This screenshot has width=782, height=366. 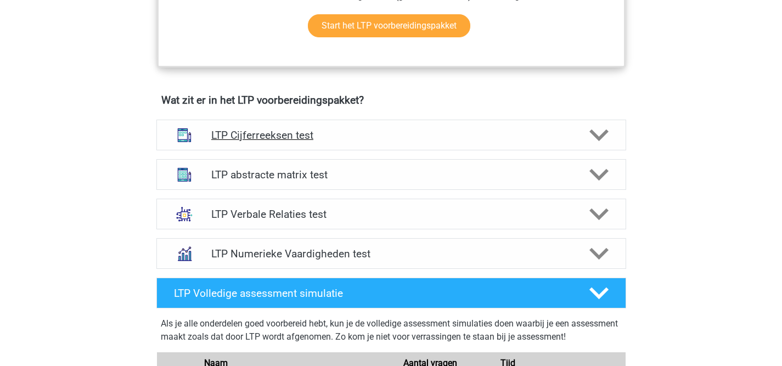 I want to click on a: Start het LTP voorbereidingspakket, so click(x=389, y=26).